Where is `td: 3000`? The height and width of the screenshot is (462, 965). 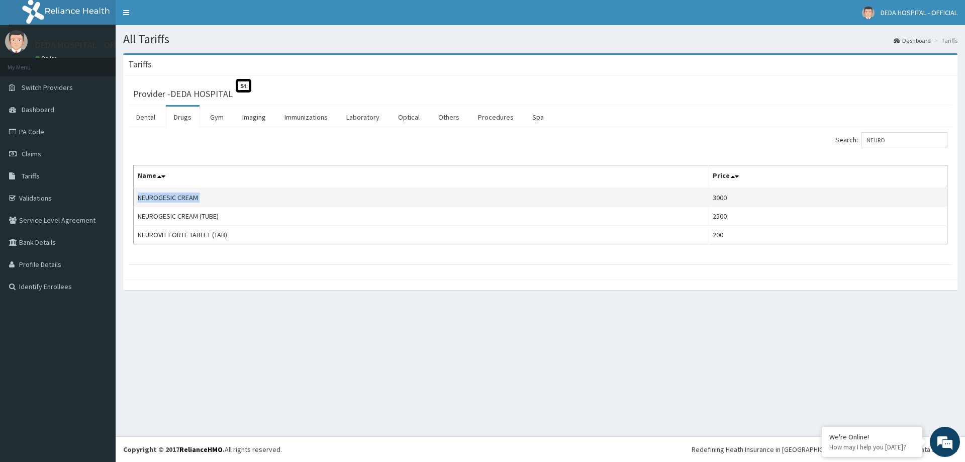
td: 3000 is located at coordinates (827, 198).